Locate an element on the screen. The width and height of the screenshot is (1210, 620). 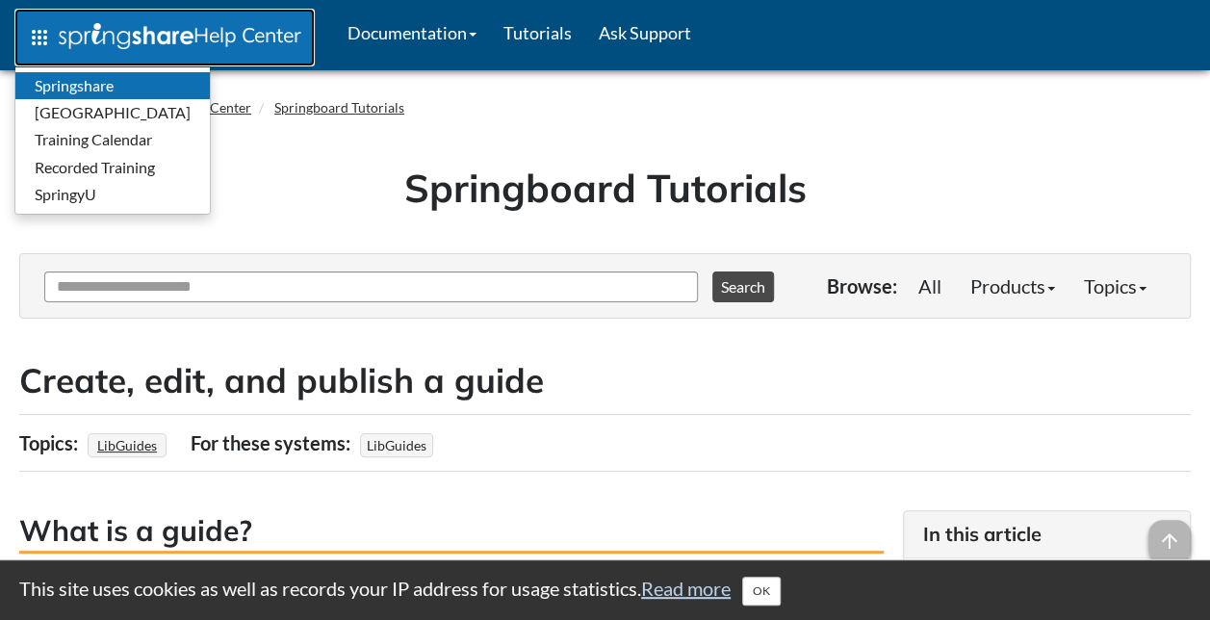
h3: What is a guide? is located at coordinates (451, 531).